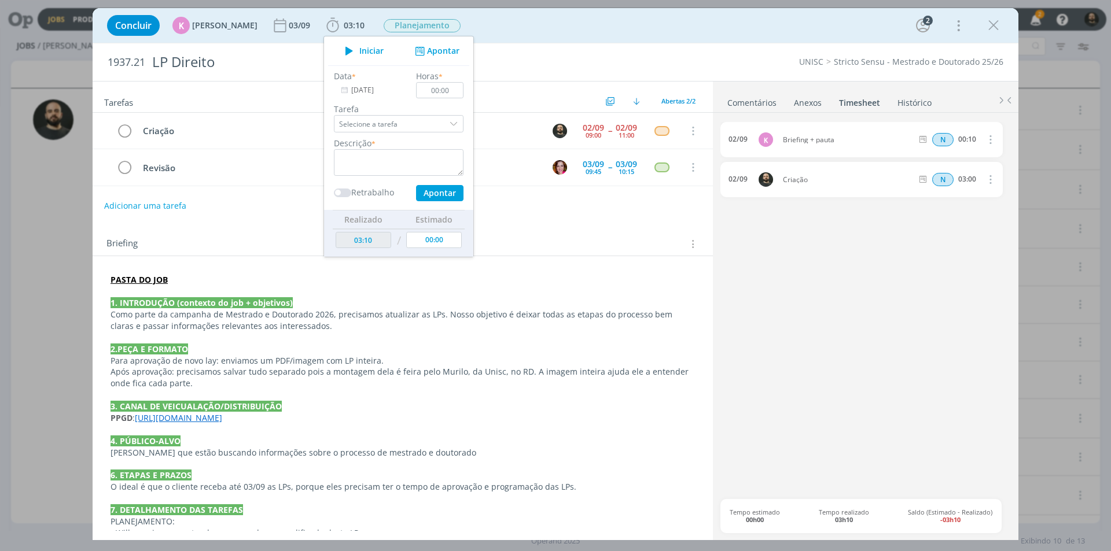  What do you see at coordinates (755, 520) in the screenshot?
I see `b: 00h00` at bounding box center [755, 520].